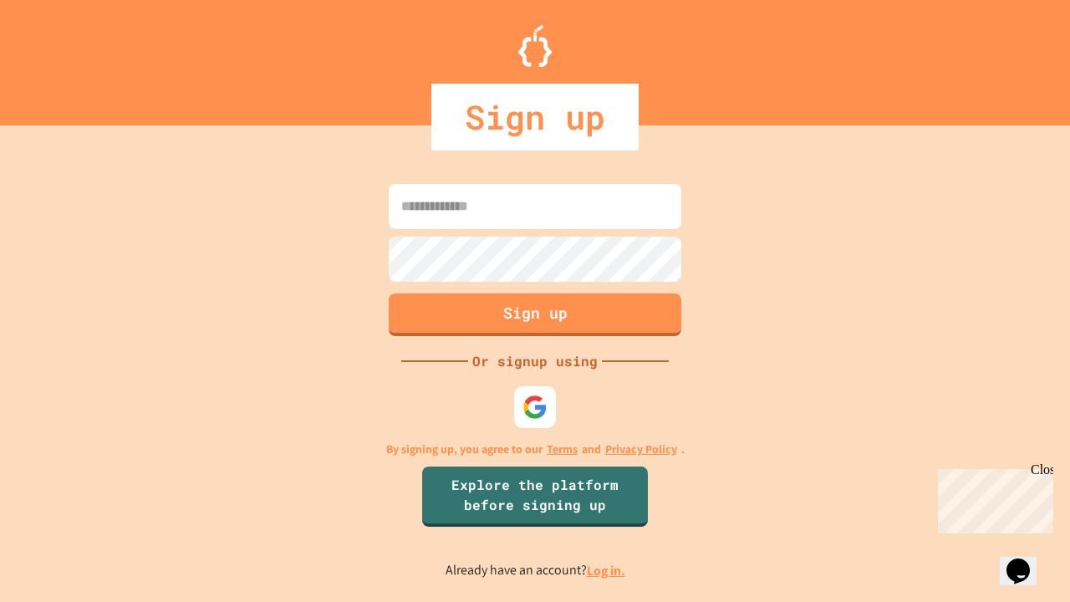 This screenshot has width=1070, height=602. Describe the element at coordinates (535, 117) in the screenshot. I see `div: Sign up` at that location.